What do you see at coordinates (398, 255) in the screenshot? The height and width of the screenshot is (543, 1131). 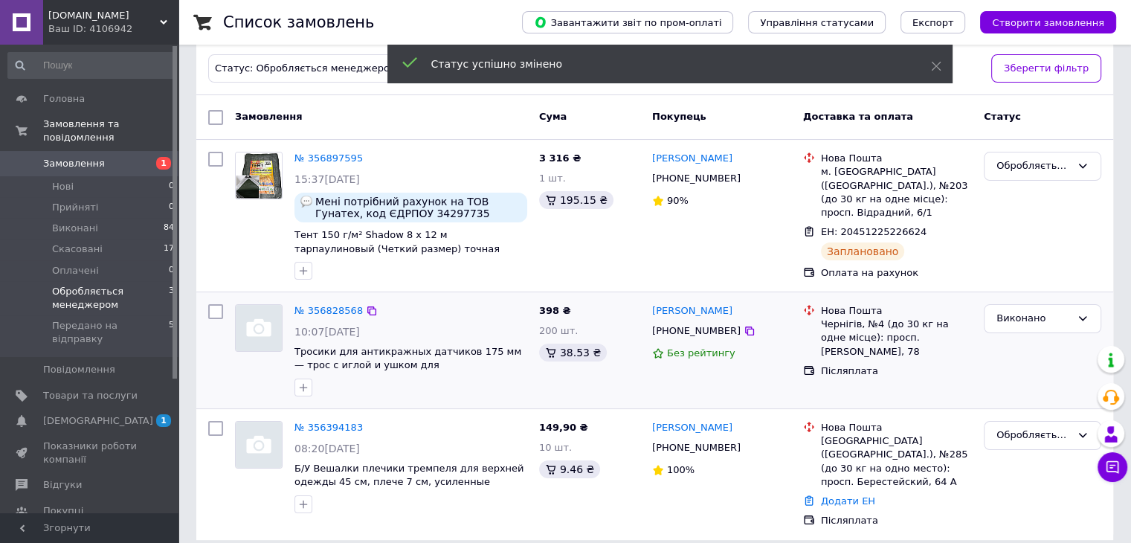 I see `a: Тент 150 г/м² Shadow 8 х 12 м тарпаулиновый (Четкий размер) точная плотность тентов от дождя. Тов...` at bounding box center [398, 255].